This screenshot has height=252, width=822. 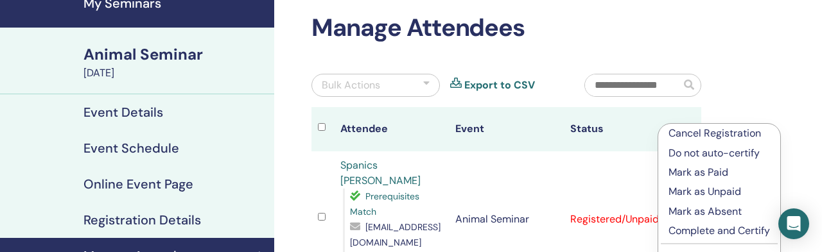 What do you see at coordinates (500, 85) in the screenshot?
I see `a: Export to CSV` at bounding box center [500, 85].